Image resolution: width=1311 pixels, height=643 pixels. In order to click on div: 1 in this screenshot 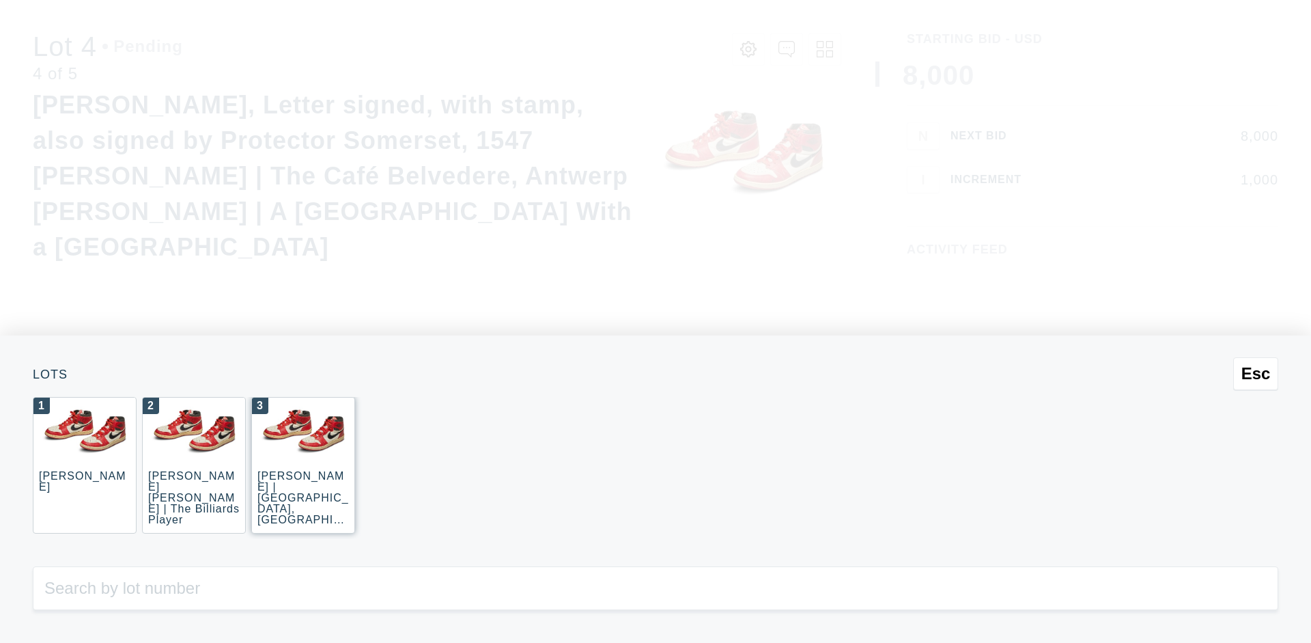, I will do `click(42, 406)`.